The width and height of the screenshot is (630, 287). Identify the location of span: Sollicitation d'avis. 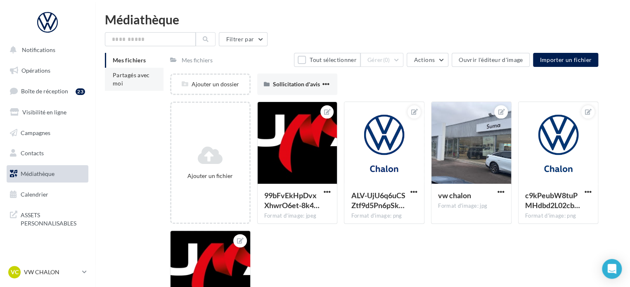
(297, 84).